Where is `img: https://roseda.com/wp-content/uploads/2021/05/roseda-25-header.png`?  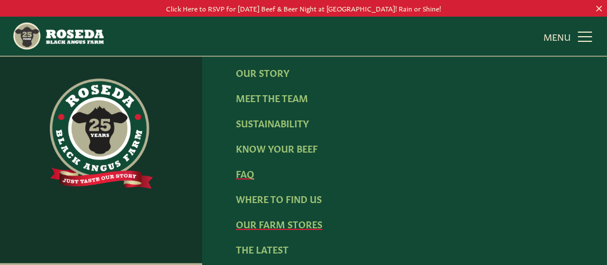
img: https://roseda.com/wp-content/uploads/2021/05/roseda-25-header.png is located at coordinates (58, 36).